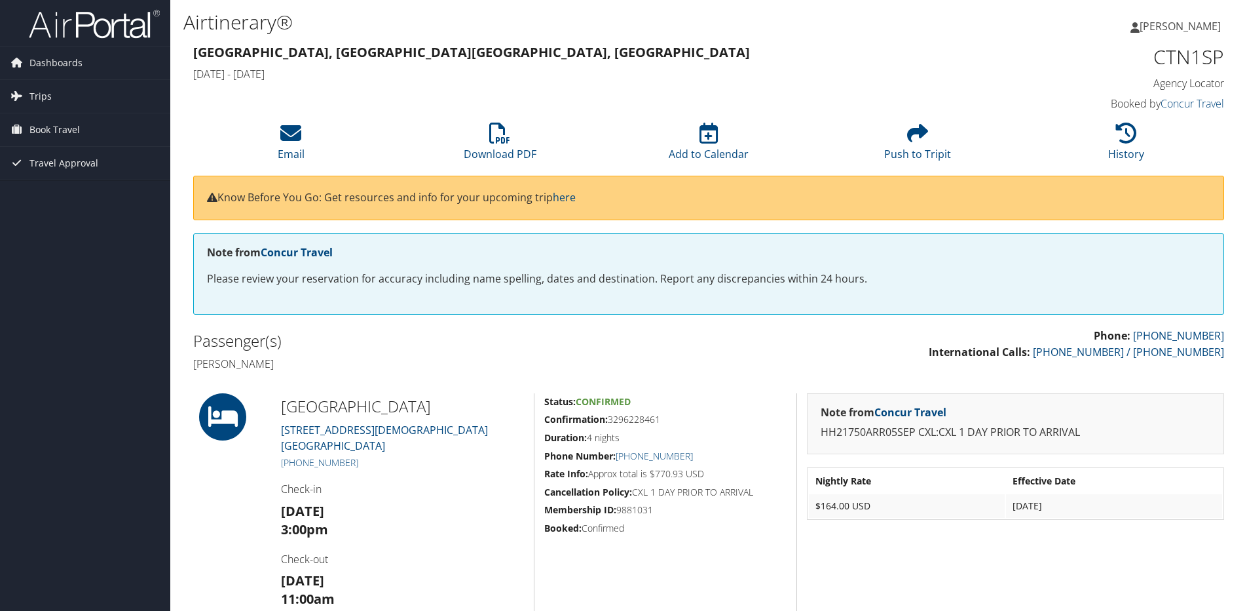  Describe the element at coordinates (666, 492) in the screenshot. I see `h5: CXL 1 DAY PRIOR TO ARRIVAL` at that location.